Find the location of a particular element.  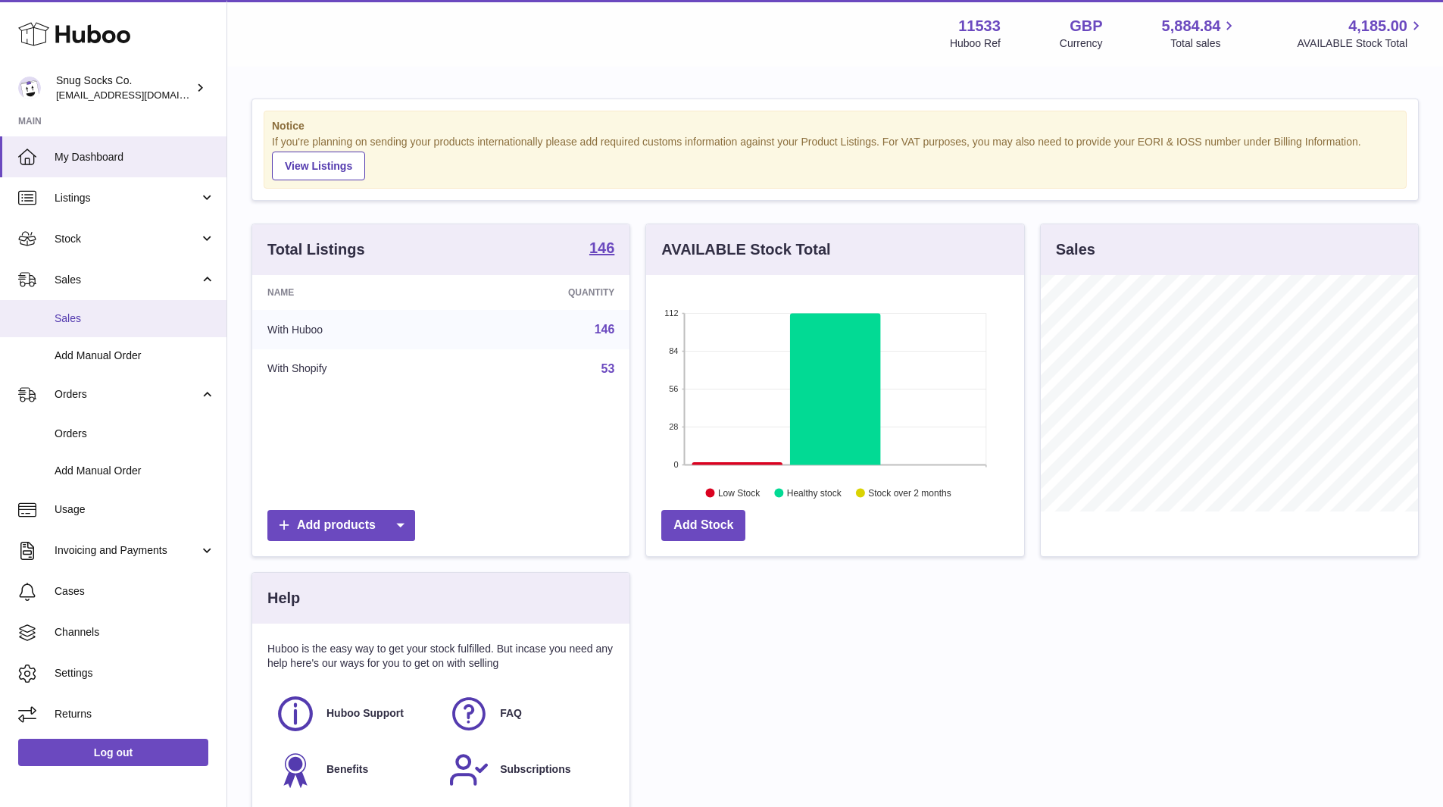

h3: Help is located at coordinates (283, 598).